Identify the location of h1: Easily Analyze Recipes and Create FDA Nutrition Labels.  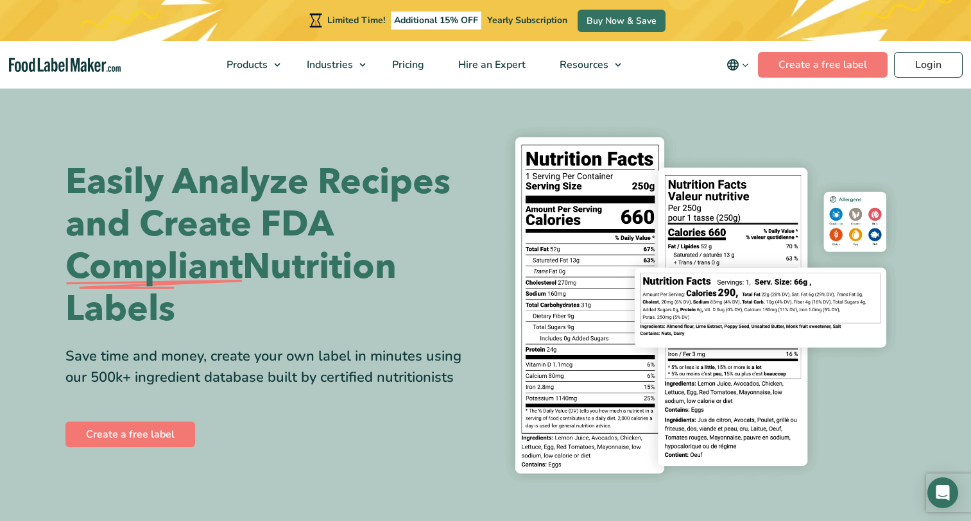
(271, 246).